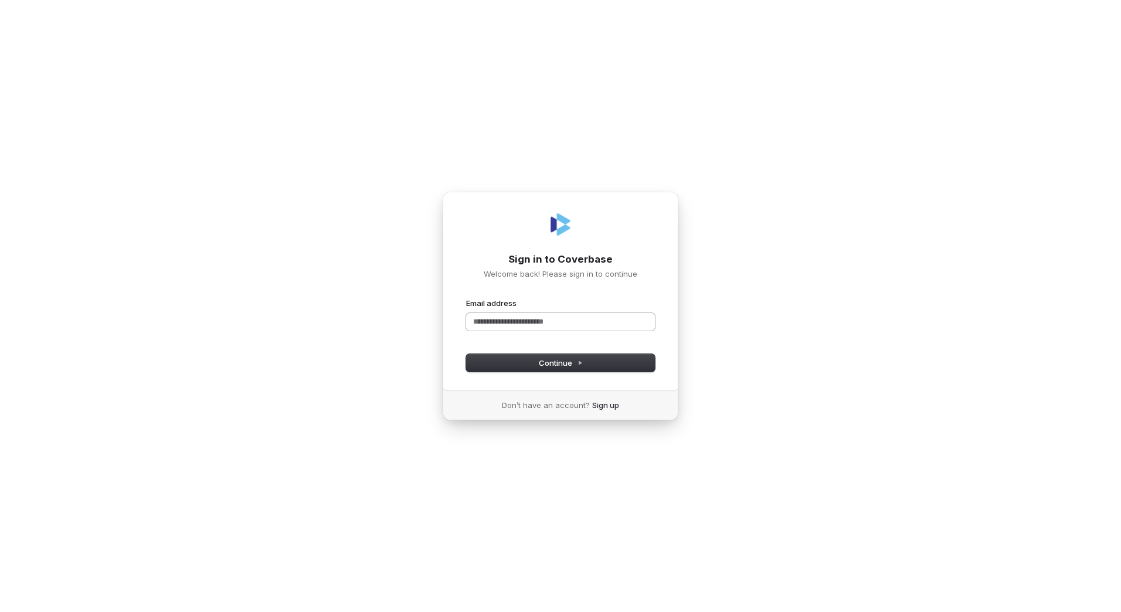 This screenshot has height=612, width=1121. Describe the element at coordinates (491, 303) in the screenshot. I see `label: Email address` at that location.